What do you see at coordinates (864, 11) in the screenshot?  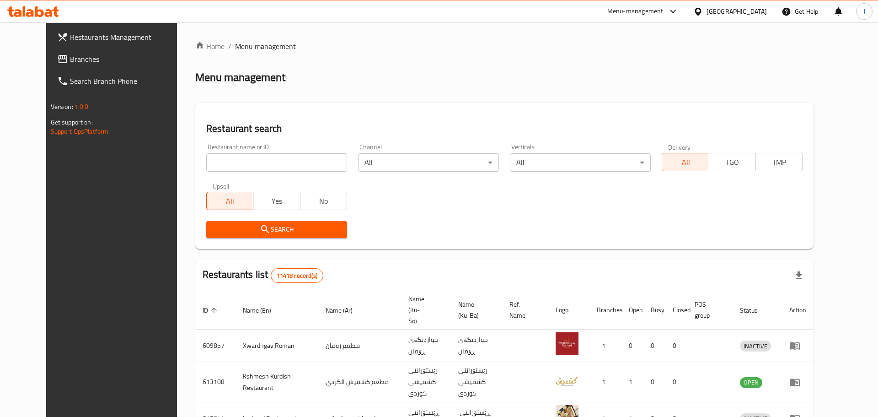 I see `span: J` at bounding box center [864, 11].